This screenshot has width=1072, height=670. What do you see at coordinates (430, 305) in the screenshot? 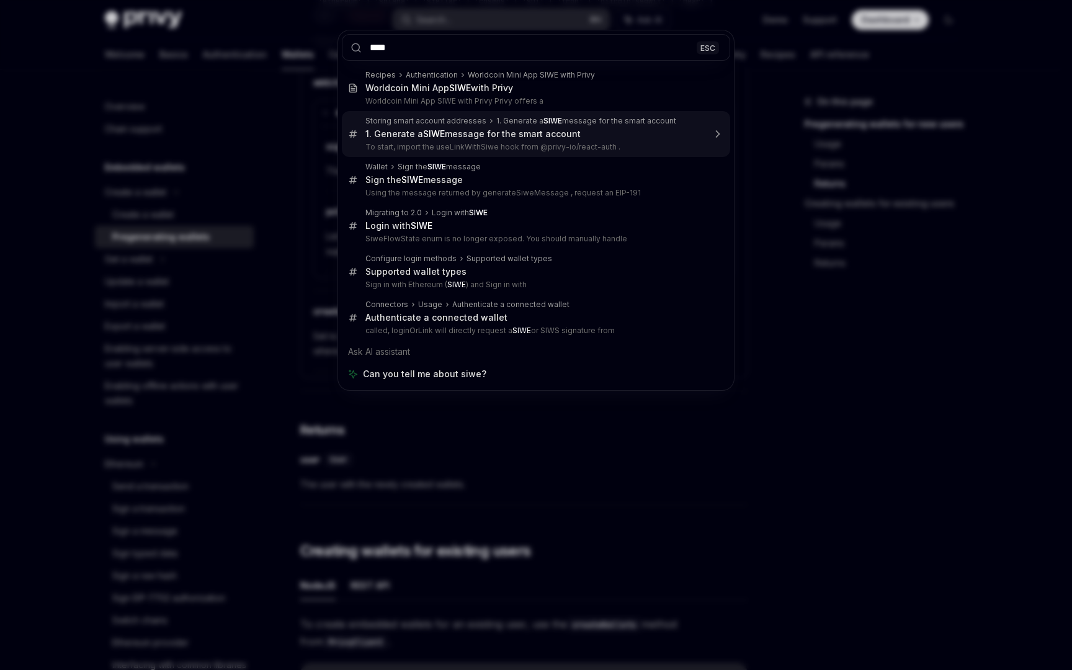
I see `div: Usage` at bounding box center [430, 305].